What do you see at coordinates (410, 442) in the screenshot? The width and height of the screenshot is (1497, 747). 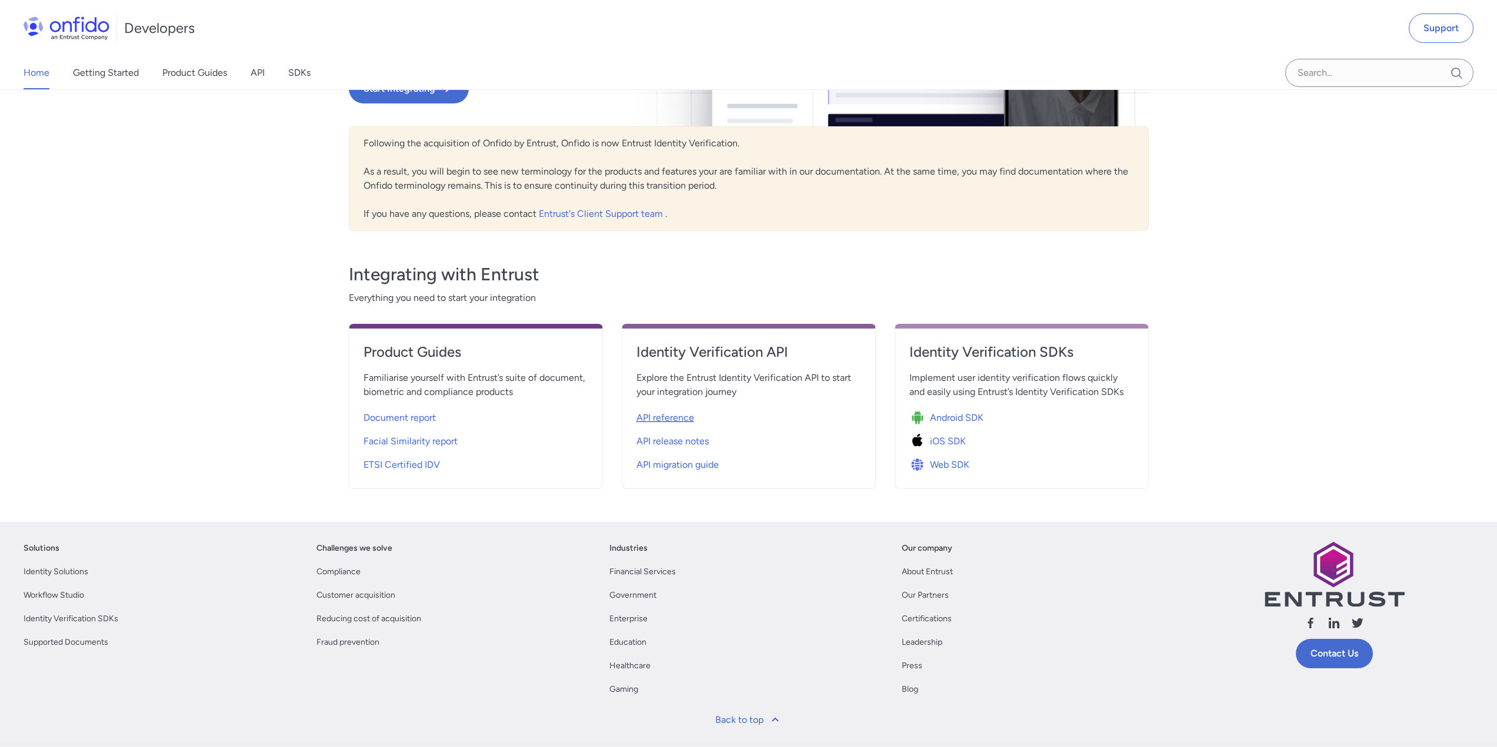 I see `span: Facial Similarity report` at bounding box center [410, 442].